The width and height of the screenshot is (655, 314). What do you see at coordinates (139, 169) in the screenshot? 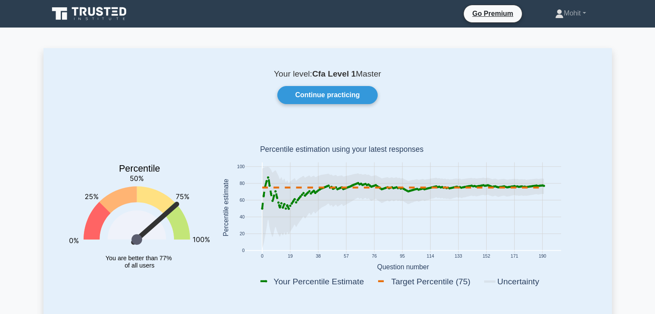
I see `text: Percentile` at bounding box center [139, 169].